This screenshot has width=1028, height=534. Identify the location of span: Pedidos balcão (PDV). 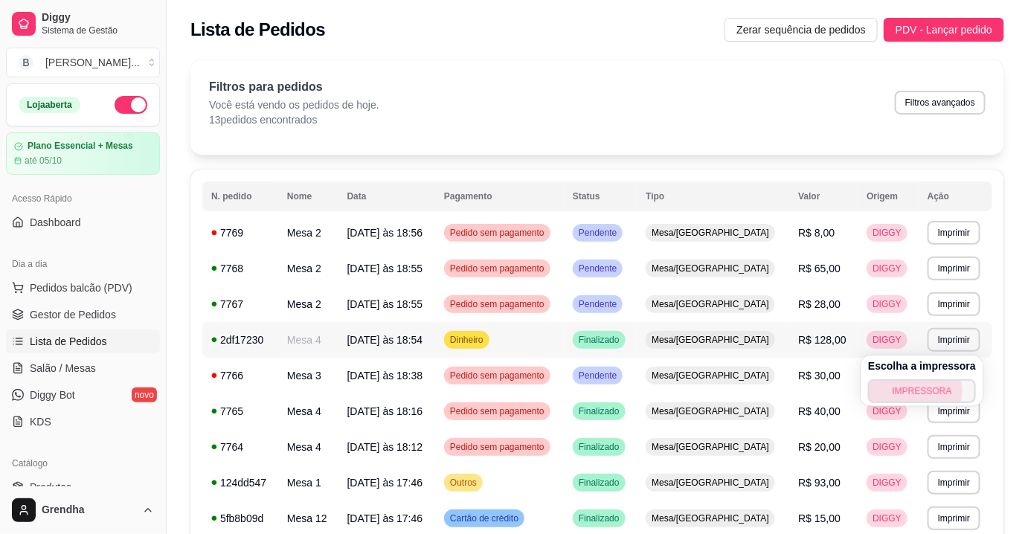
(81, 288).